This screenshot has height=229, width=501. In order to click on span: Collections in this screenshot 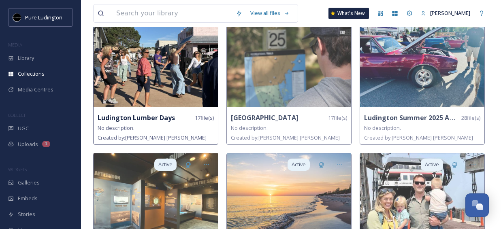, I will do `click(31, 74)`.